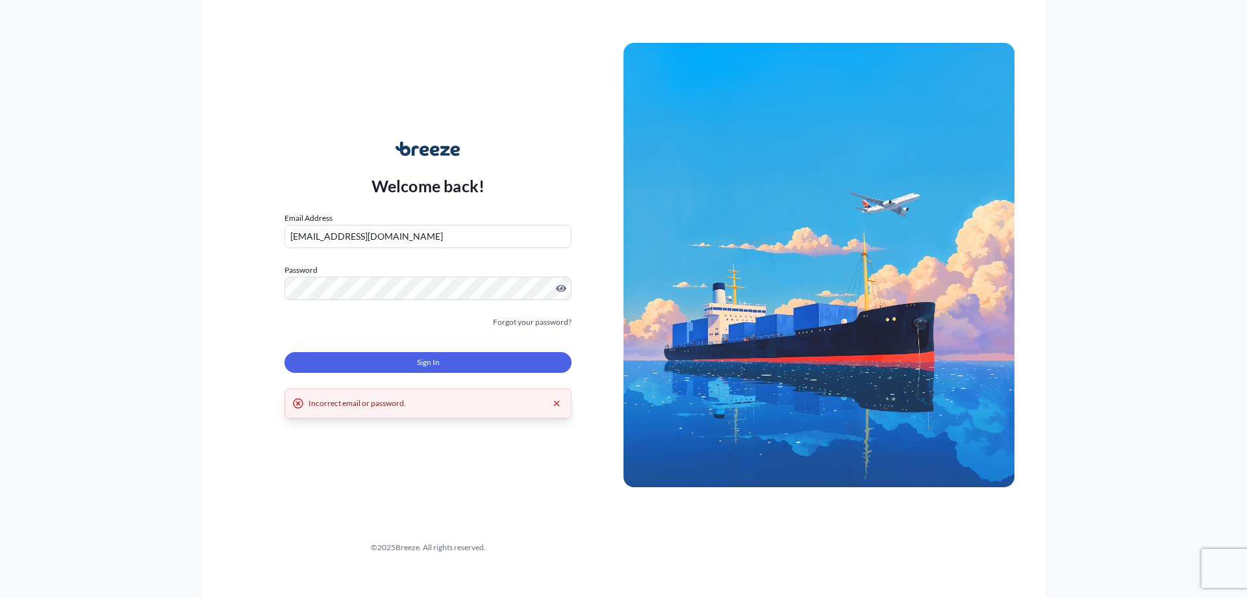 The height and width of the screenshot is (597, 1247). I want to click on span: Sign In, so click(428, 362).